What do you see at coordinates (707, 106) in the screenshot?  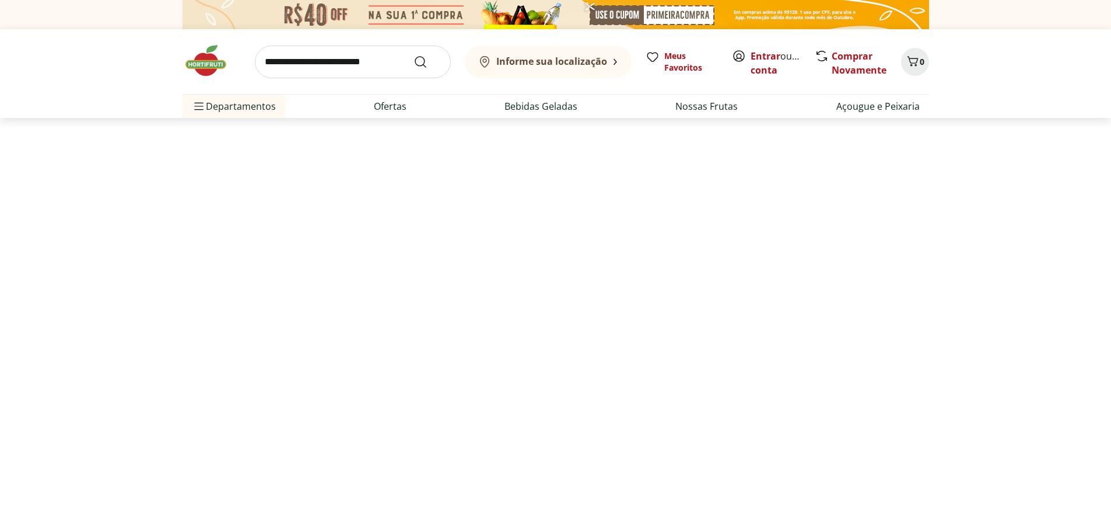 I see `a: Nossas Frutas` at bounding box center [707, 106].